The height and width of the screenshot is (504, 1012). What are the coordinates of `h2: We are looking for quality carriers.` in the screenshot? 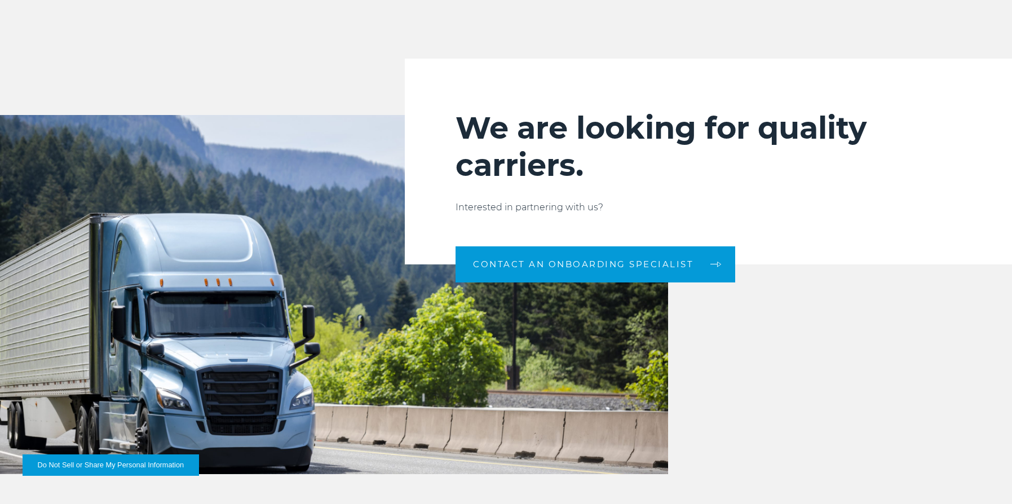 It's located at (708, 147).